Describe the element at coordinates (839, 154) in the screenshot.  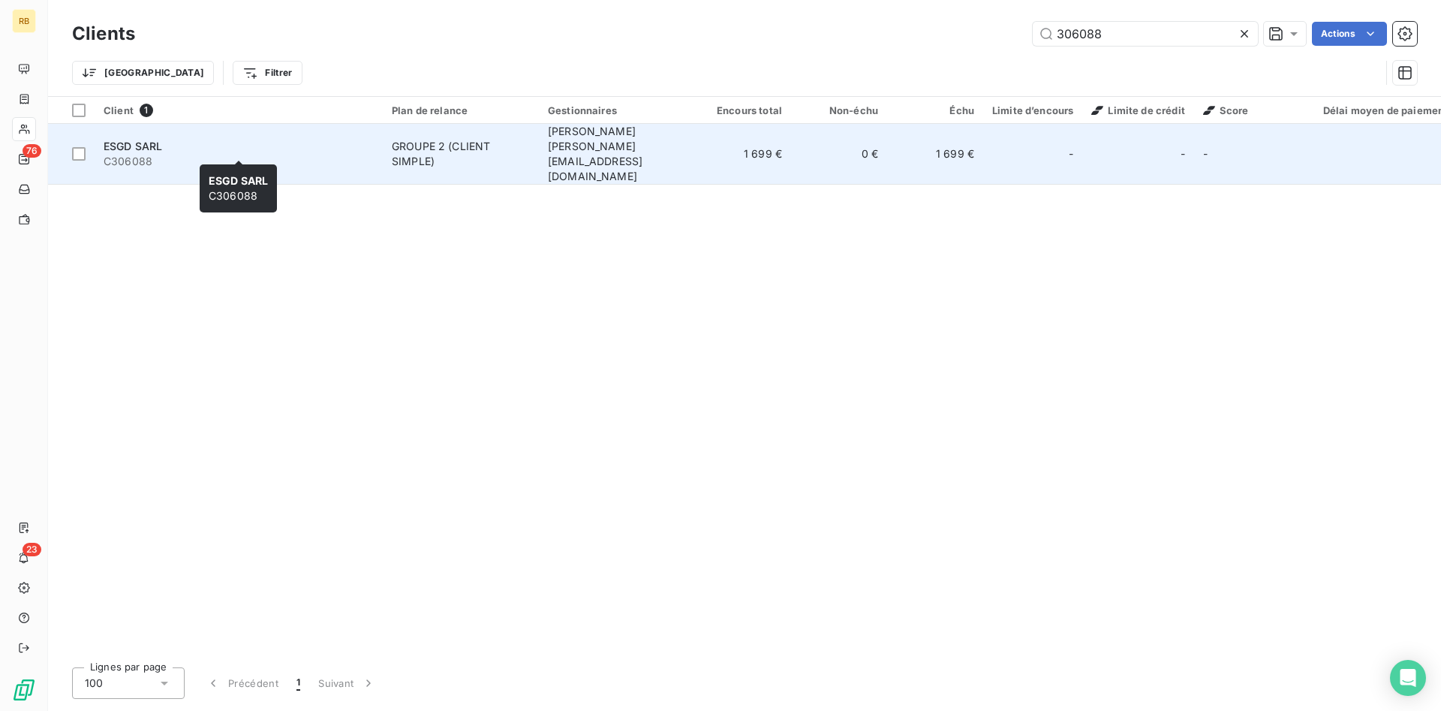
I see `td: 0 €` at that location.